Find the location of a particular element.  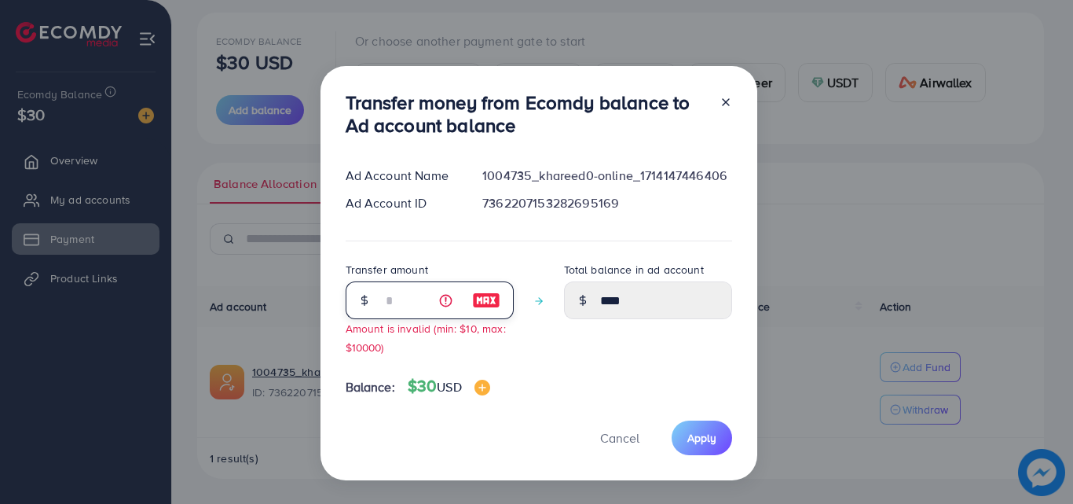

h3: Transfer money from Ecomdy balance to Ad account balance is located at coordinates (526, 114).